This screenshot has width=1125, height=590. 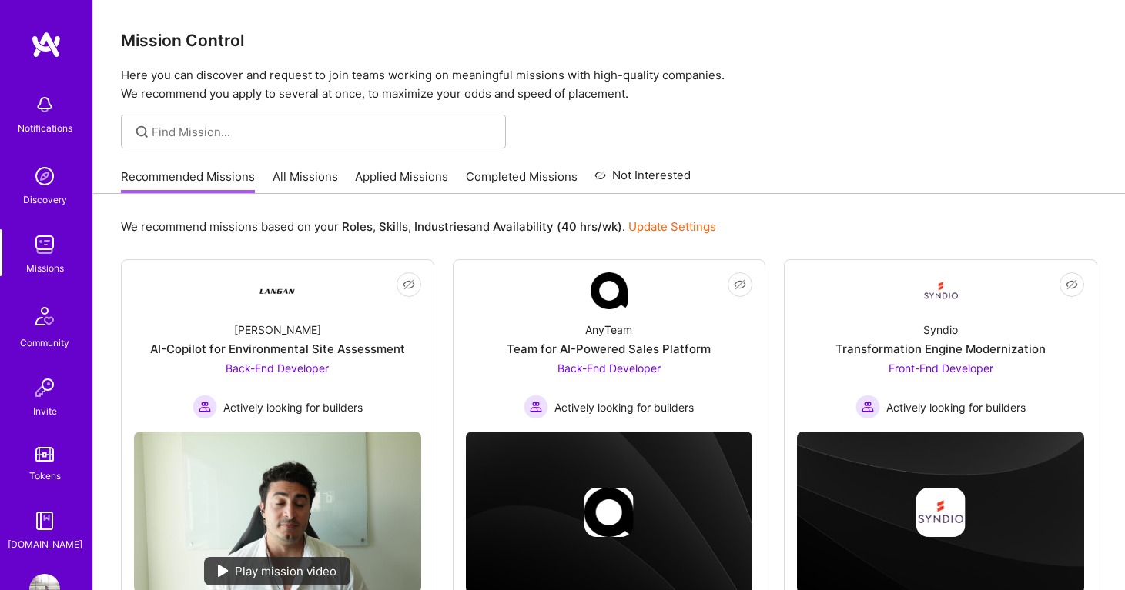 I want to click on img: bell, so click(x=45, y=105).